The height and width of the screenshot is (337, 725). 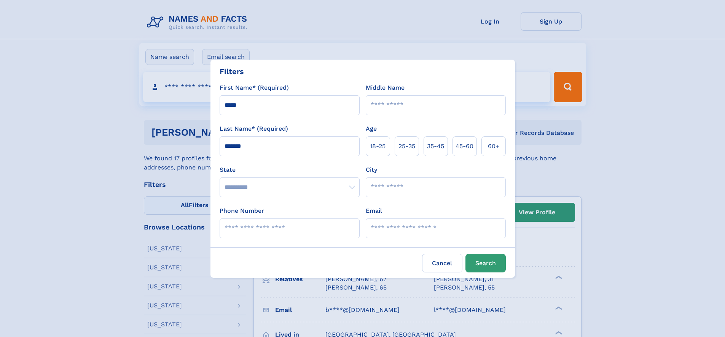 I want to click on label: First Name* (Required), so click(x=254, y=88).